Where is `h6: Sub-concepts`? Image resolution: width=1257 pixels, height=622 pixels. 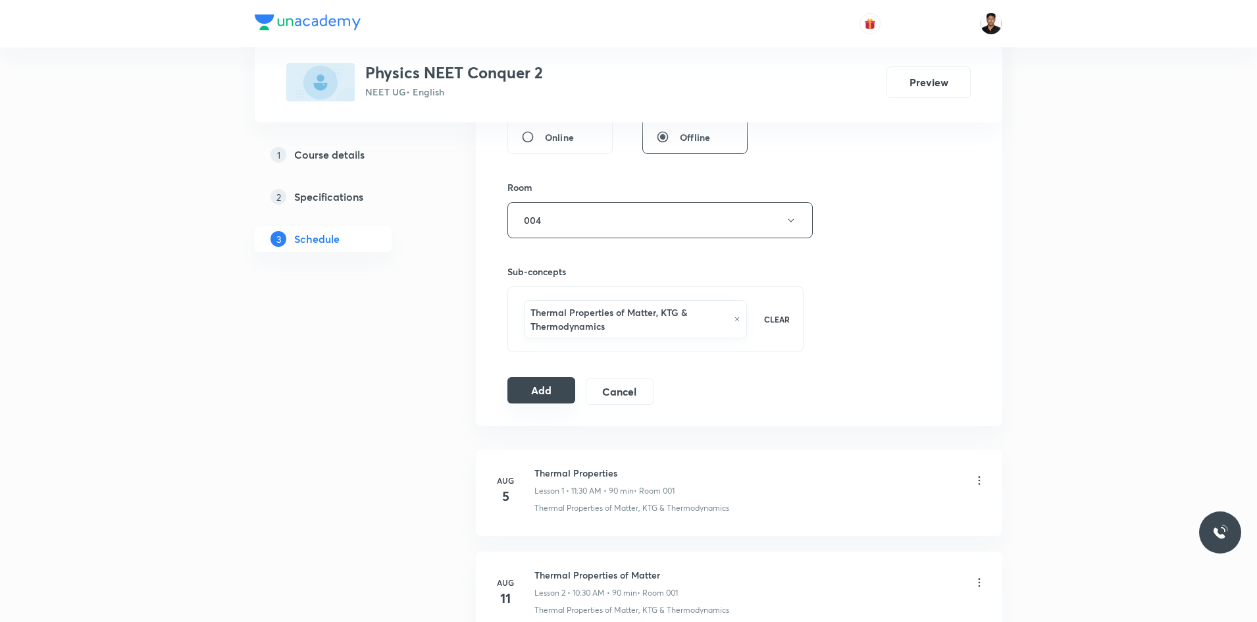
h6: Sub-concepts is located at coordinates (656, 271).